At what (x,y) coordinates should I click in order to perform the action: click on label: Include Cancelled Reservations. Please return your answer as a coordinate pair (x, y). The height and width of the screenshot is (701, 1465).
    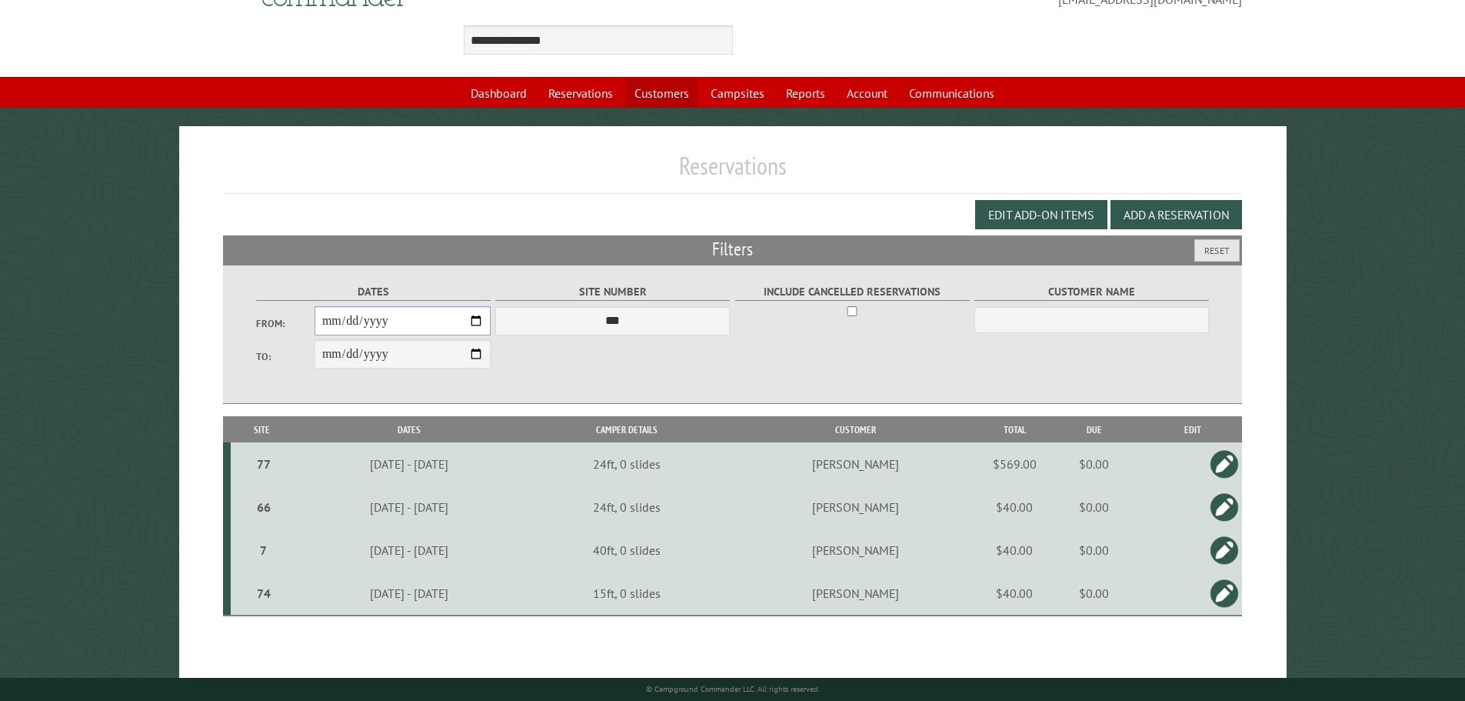
    Looking at the image, I should click on (852, 292).